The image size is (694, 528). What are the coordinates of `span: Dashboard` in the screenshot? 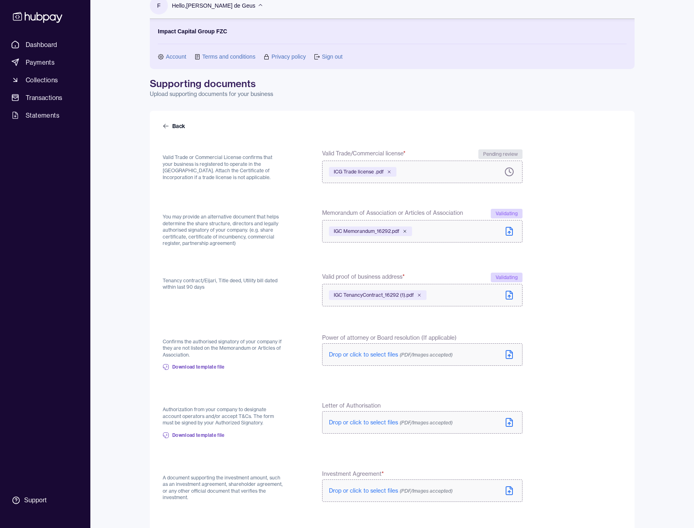 It's located at (41, 45).